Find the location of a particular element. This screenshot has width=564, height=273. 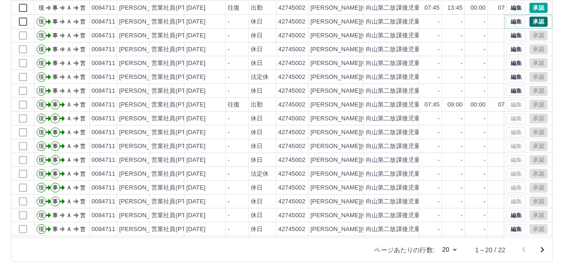

div: 往復 is located at coordinates (234, 8).